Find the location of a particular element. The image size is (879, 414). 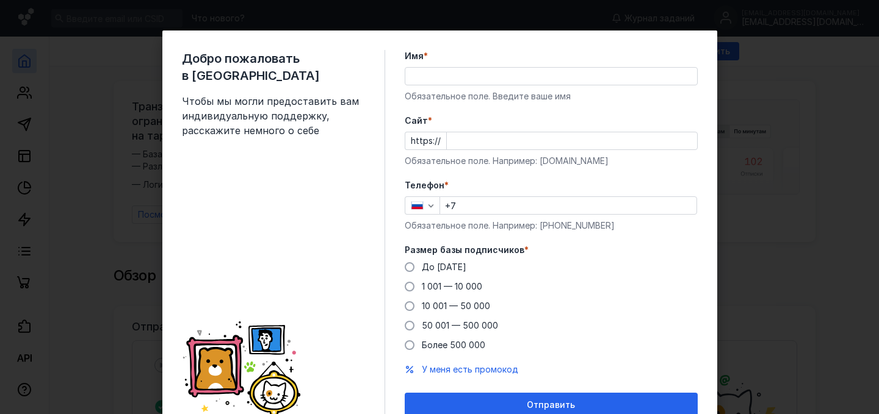

span: Размер базы подписчиков is located at coordinates (464, 250).